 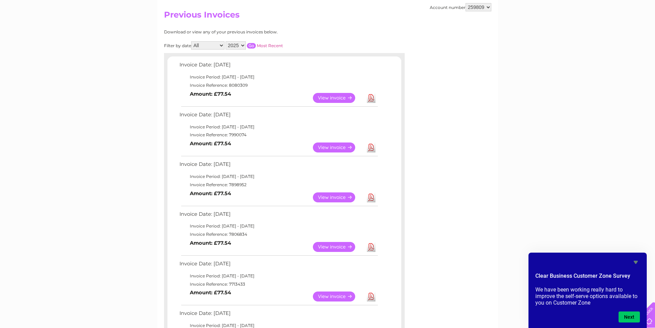 What do you see at coordinates (278, 284) in the screenshot?
I see `td: Invoice Reference: 7713433` at bounding box center [278, 284].